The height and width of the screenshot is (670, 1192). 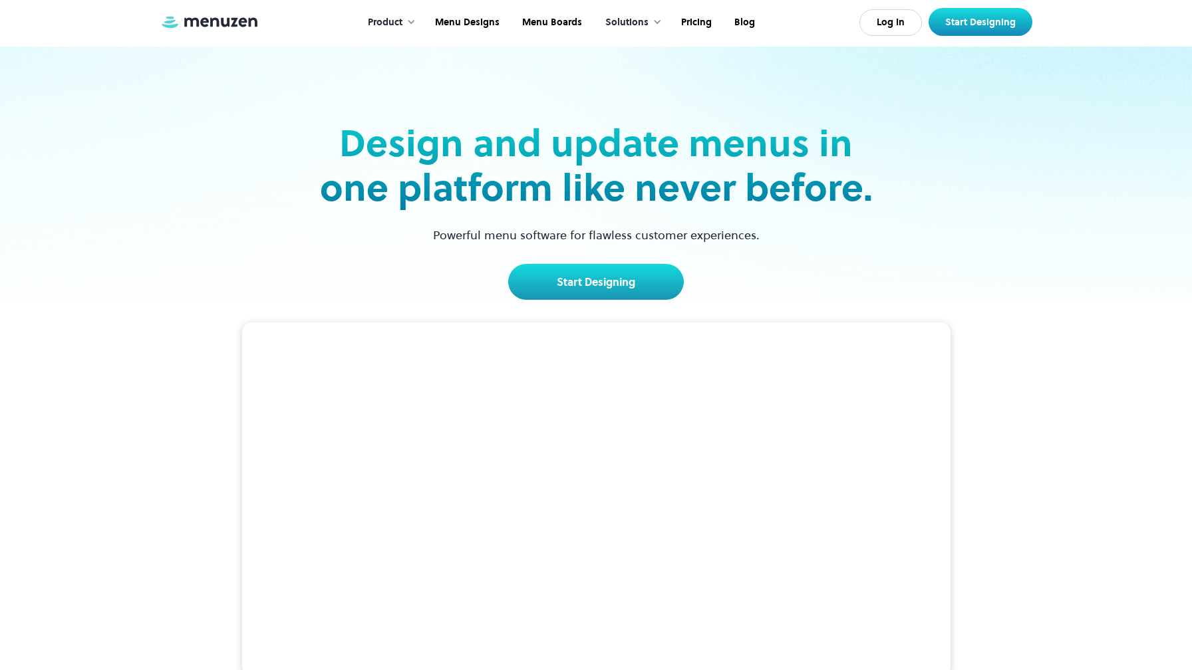 What do you see at coordinates (891, 23) in the screenshot?
I see `a: Log In` at bounding box center [891, 23].